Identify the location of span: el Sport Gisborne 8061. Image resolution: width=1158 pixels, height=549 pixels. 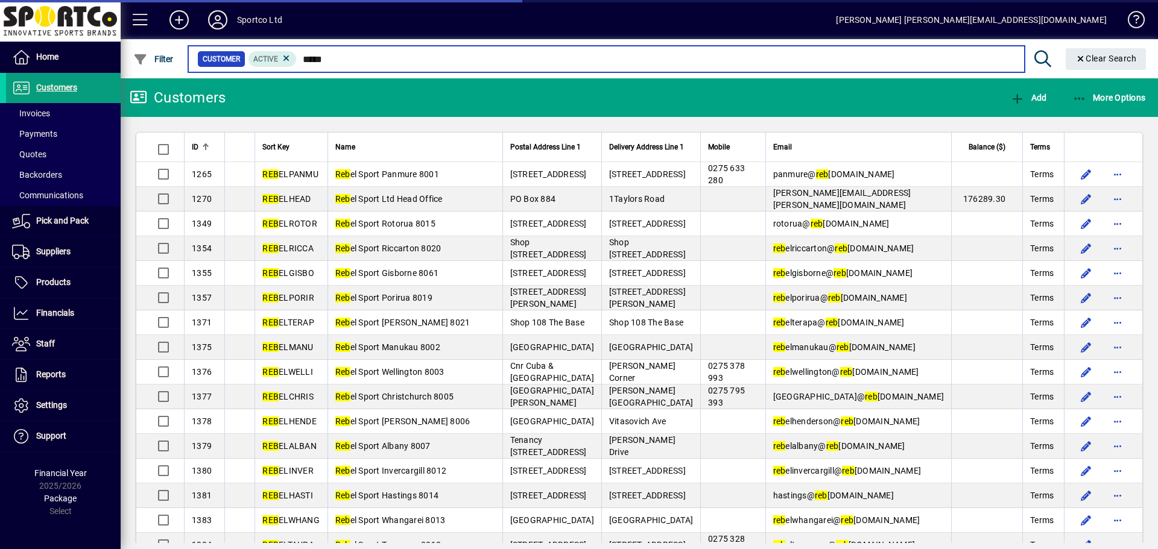
(386, 273).